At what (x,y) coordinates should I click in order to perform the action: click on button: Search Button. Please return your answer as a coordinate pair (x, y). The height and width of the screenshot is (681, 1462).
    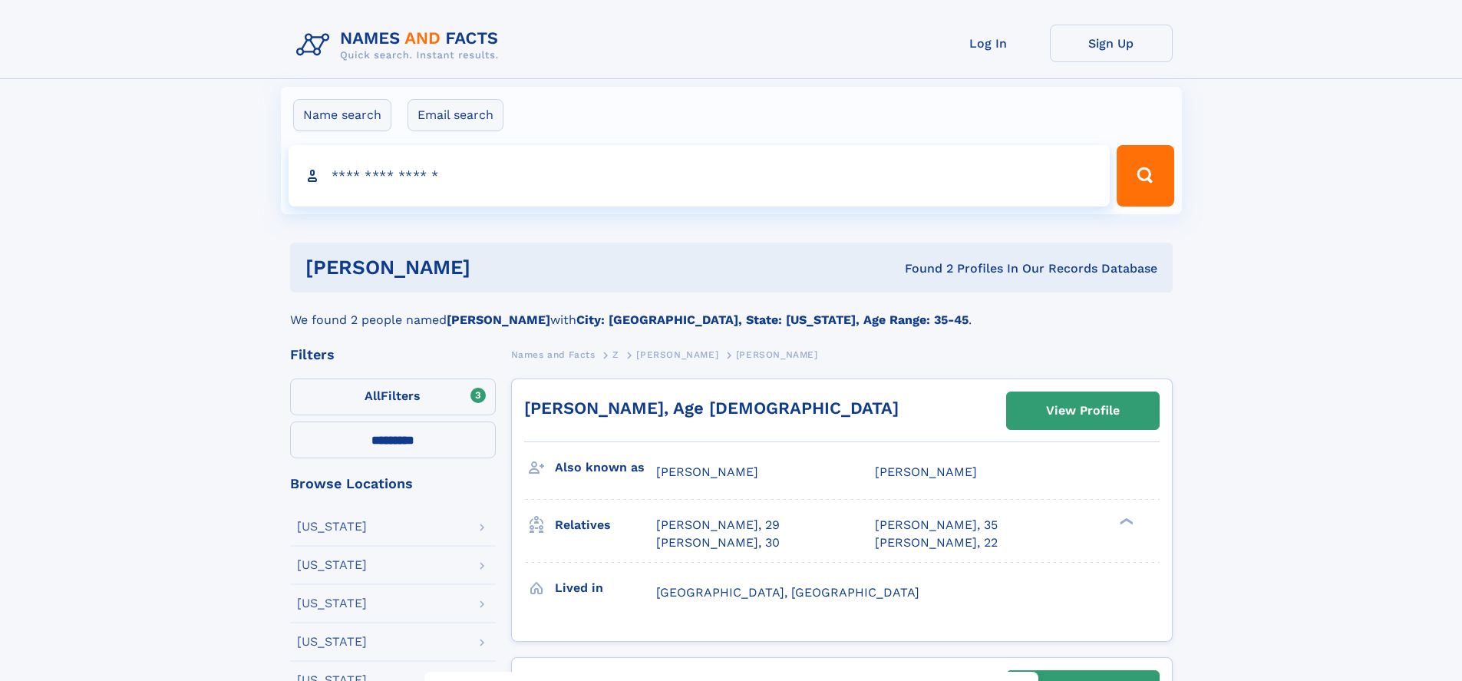
    Looking at the image, I should click on (1145, 176).